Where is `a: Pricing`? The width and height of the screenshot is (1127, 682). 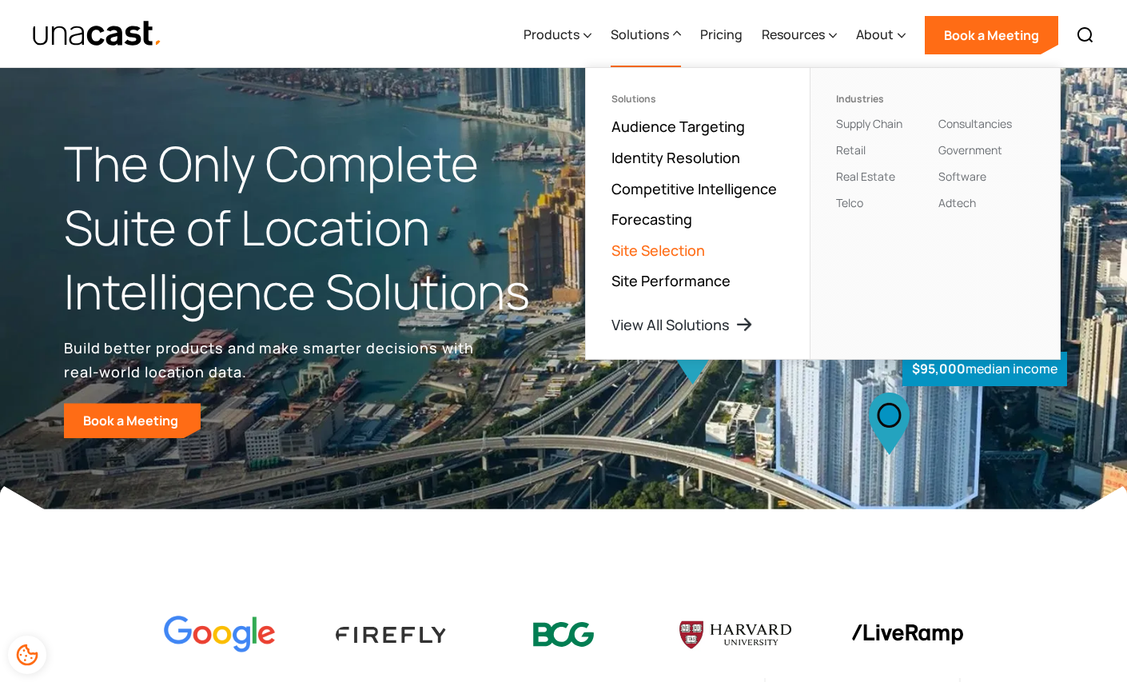 a: Pricing is located at coordinates (721, 35).